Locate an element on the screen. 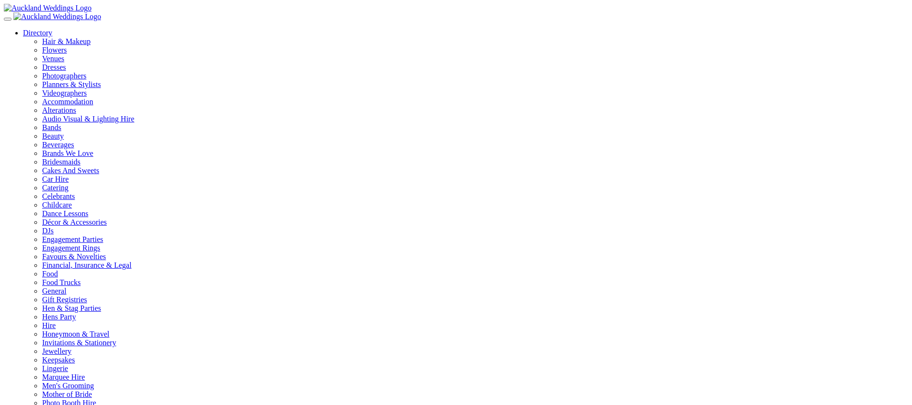 This screenshot has height=405, width=912. a: Keepsakes is located at coordinates (58, 360).